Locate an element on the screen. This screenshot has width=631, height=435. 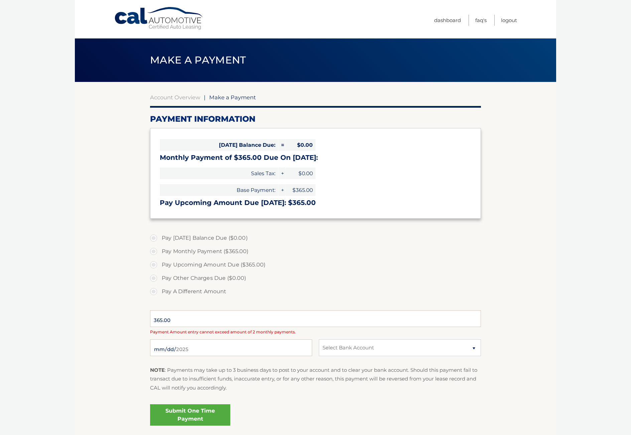
span: Base Payment: is located at coordinates (219, 190).